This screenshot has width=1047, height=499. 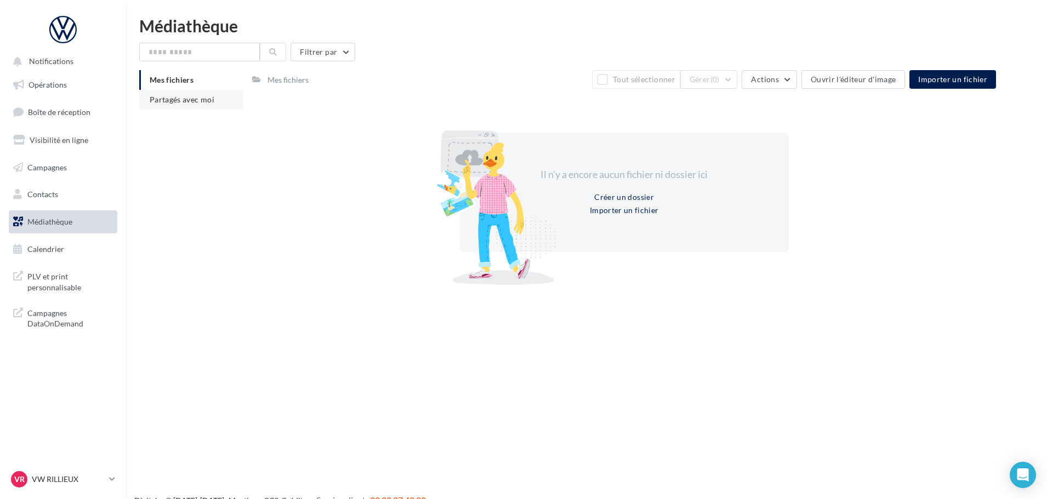 I want to click on button: Tout sélectionner, so click(x=636, y=79).